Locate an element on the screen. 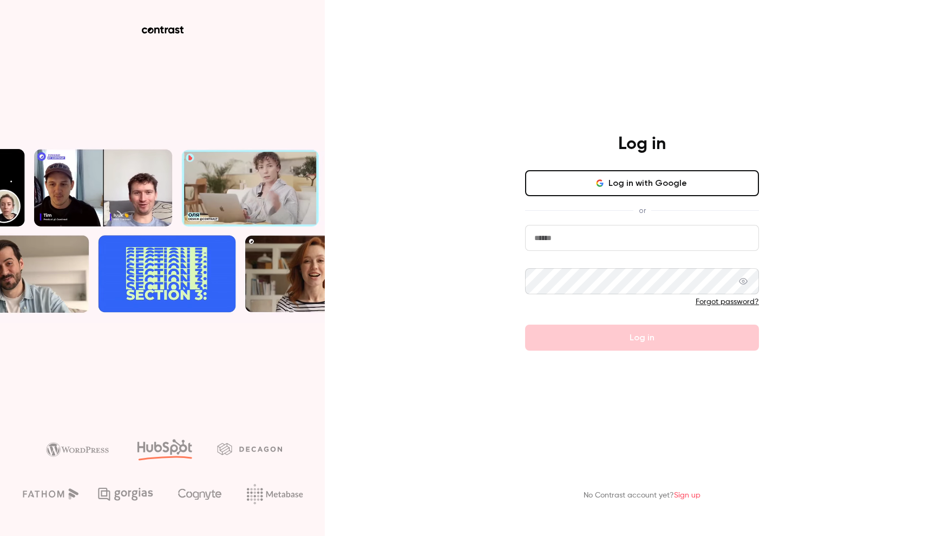 Image resolution: width=943 pixels, height=536 pixels. a: Sign up is located at coordinates (687, 495).